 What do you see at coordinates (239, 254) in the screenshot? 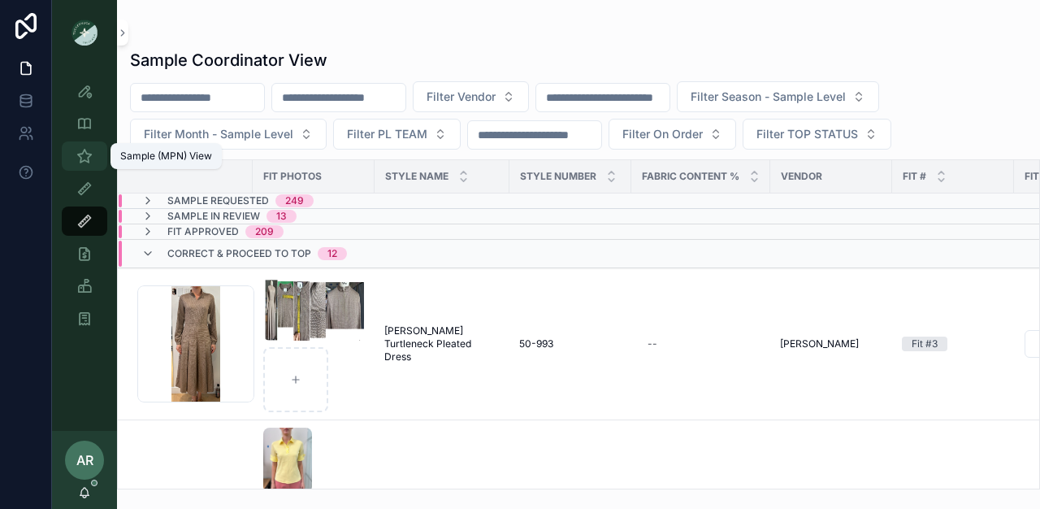
I see `span: Correct & Proceed to TOP` at bounding box center [239, 254].